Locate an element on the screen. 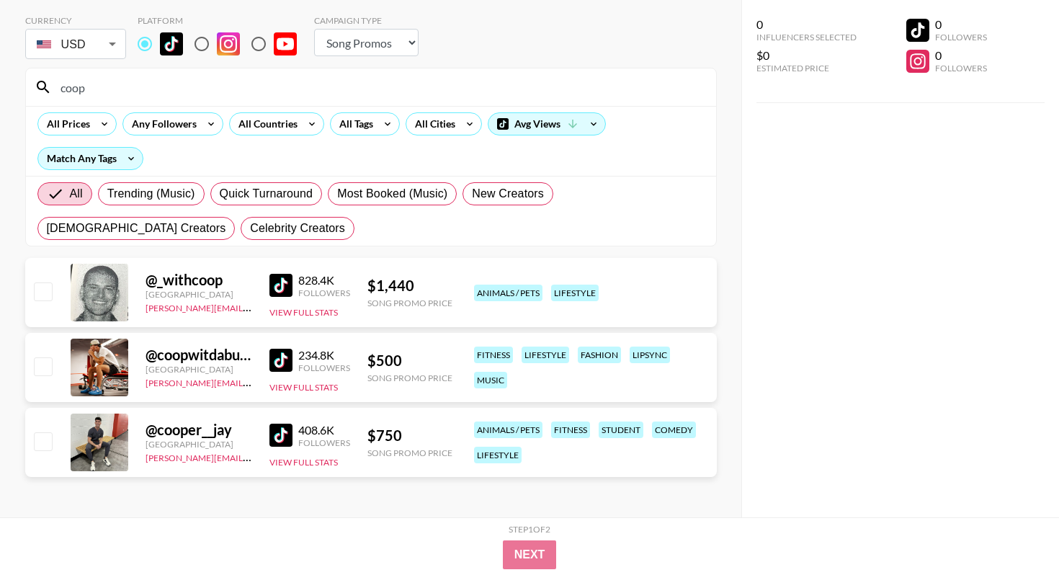 The height and width of the screenshot is (575, 1059). div: fashion is located at coordinates (599, 354).